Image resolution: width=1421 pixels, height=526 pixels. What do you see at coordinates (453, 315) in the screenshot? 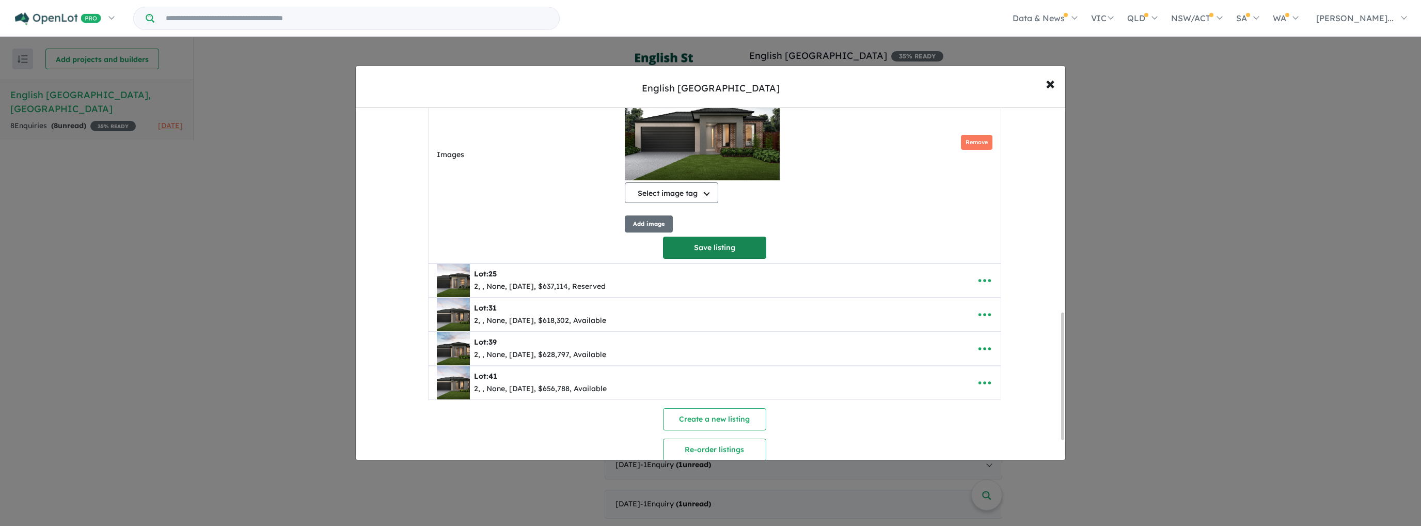
I see `img: English%20St%20%20-%20Morwell%20-%20Lot%2031___1747720594.webp` at bounding box center [453, 315].